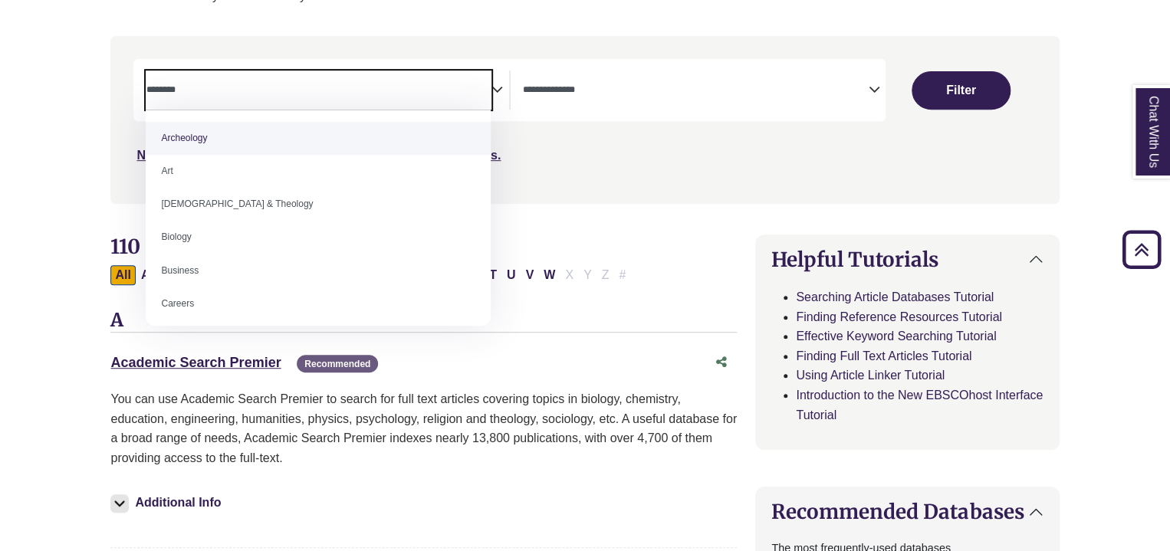  What do you see at coordinates (423, 429) in the screenshot?
I see `p: You can use Academic Search Premier to search for full text articles covering topics in biology, ...` at bounding box center [423, 429].